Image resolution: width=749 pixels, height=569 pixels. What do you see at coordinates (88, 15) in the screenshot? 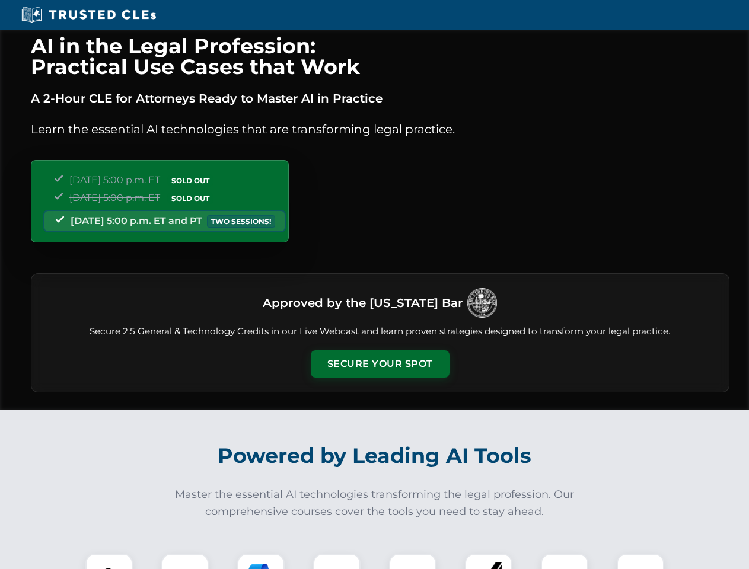
I see `img: Trusted CLEs` at bounding box center [88, 15].